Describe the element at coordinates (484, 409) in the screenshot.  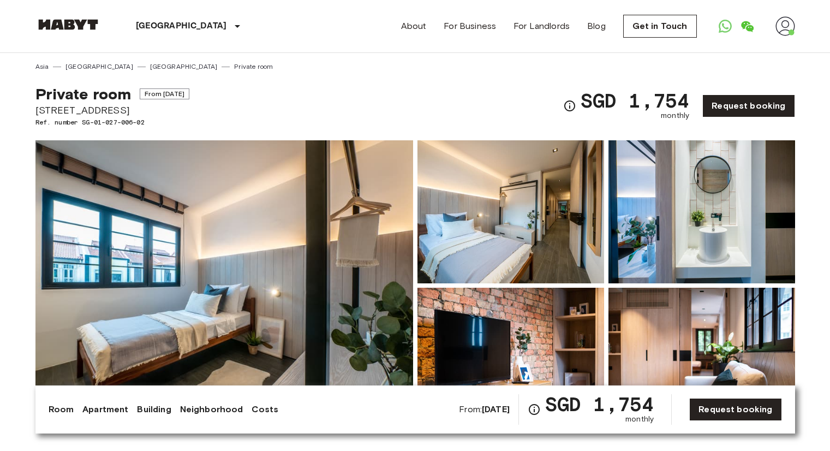
I see `span: From:` at that location.